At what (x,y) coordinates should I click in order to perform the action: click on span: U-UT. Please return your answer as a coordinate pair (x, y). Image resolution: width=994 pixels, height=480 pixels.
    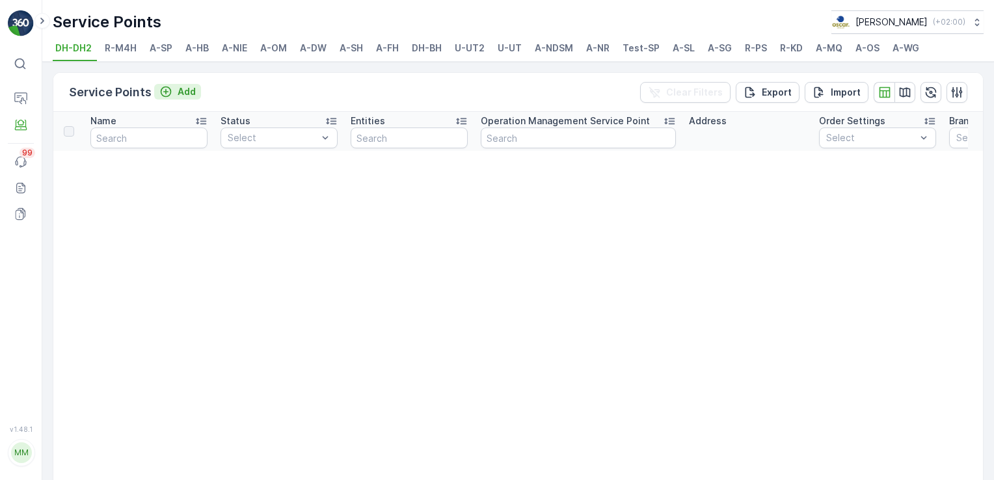
    Looking at the image, I should click on (509, 48).